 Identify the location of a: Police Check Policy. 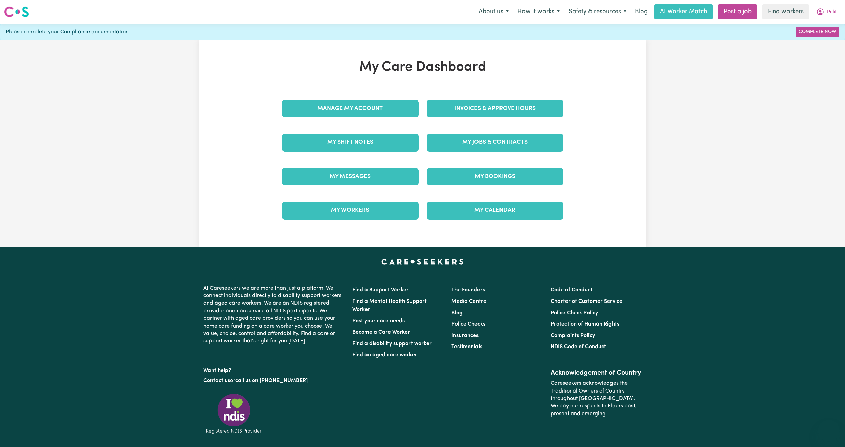
(574, 313).